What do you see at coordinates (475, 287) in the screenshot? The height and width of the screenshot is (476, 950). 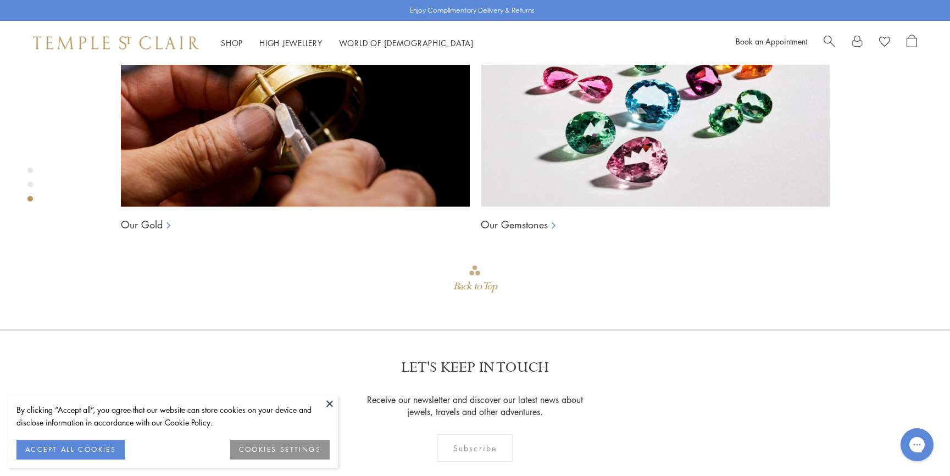 I see `div: Back to Top` at bounding box center [475, 287].